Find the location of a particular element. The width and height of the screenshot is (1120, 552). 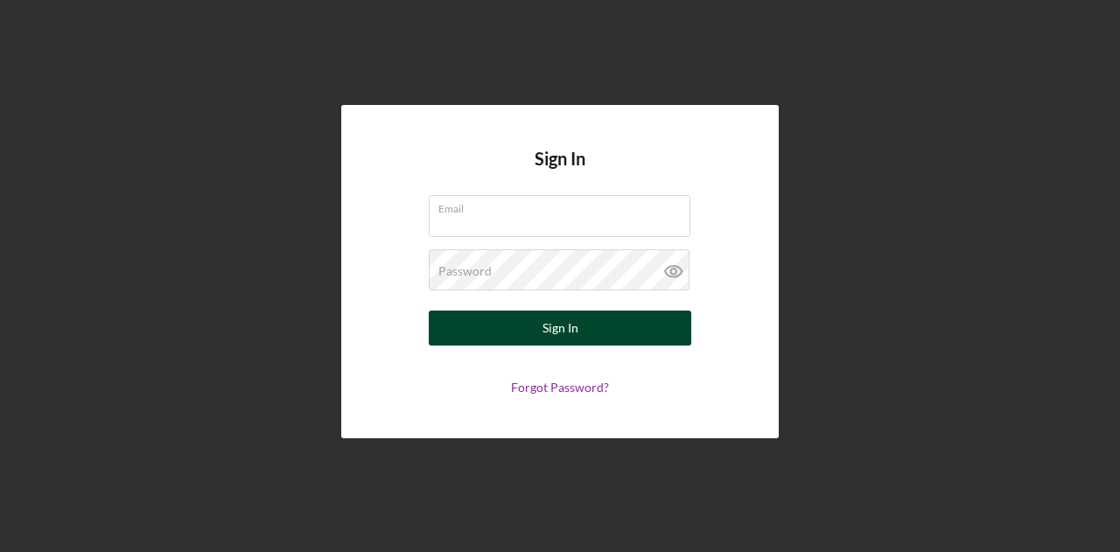

div: Sign In is located at coordinates (560, 328).